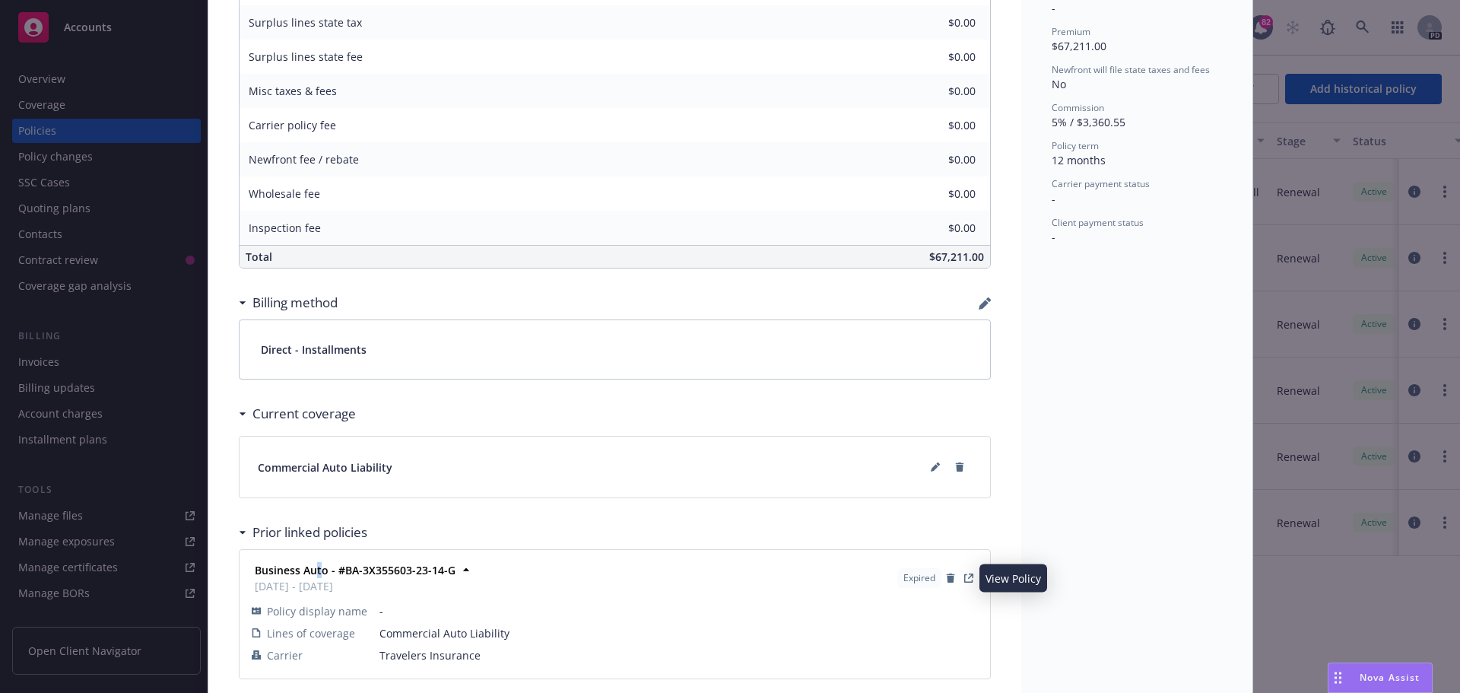 The width and height of the screenshot is (1460, 693). Describe the element at coordinates (306, 56) in the screenshot. I see `span: Surplus lines state fee` at that location.